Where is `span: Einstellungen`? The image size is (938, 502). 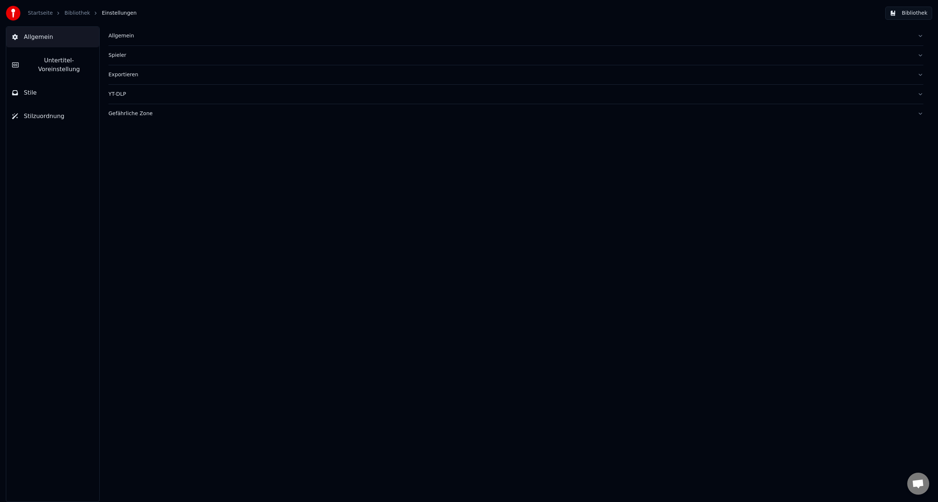
span: Einstellungen is located at coordinates (119, 13).